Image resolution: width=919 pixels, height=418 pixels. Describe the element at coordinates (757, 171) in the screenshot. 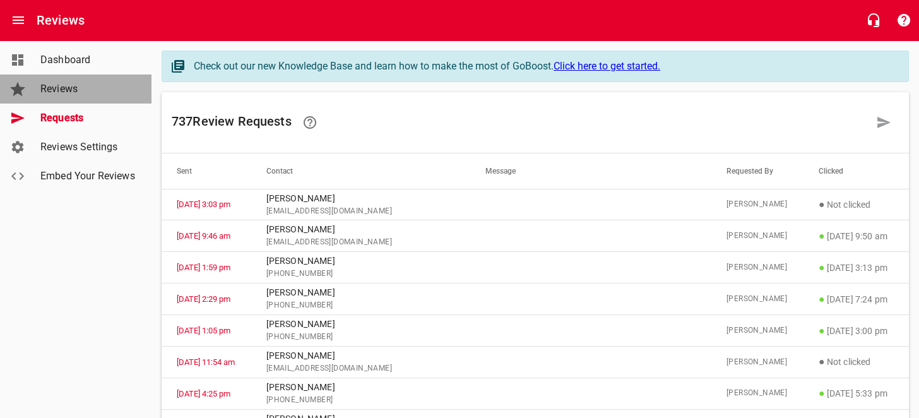

I see `th: Requested By` at that location.